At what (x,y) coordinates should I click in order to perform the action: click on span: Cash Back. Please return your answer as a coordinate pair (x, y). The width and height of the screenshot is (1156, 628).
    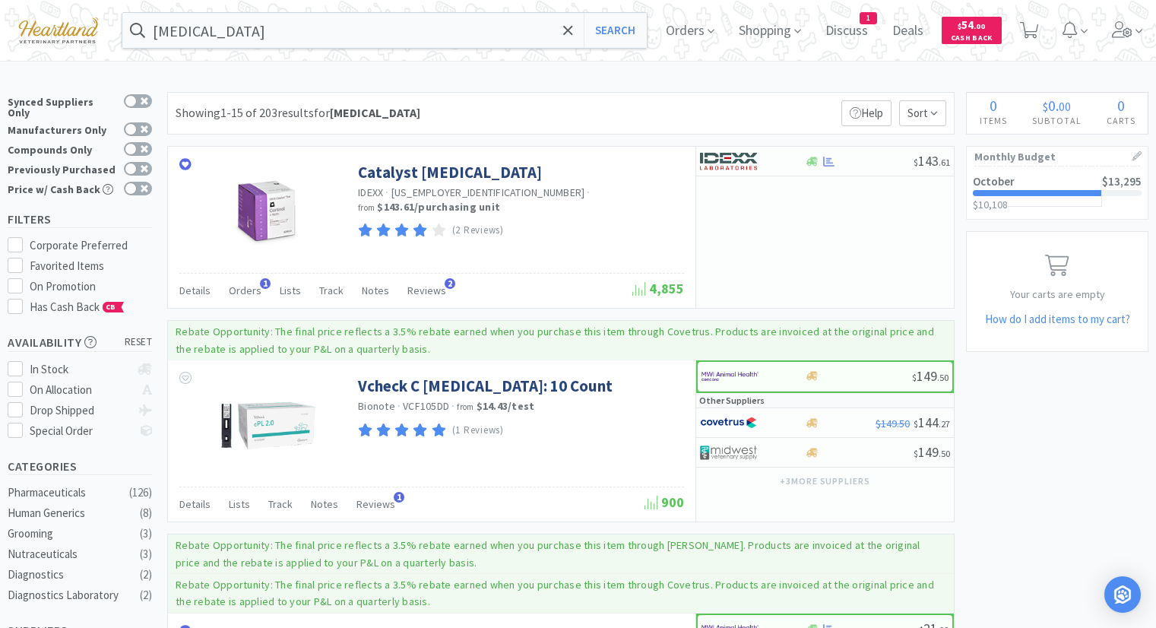
    Looking at the image, I should click on (971, 39).